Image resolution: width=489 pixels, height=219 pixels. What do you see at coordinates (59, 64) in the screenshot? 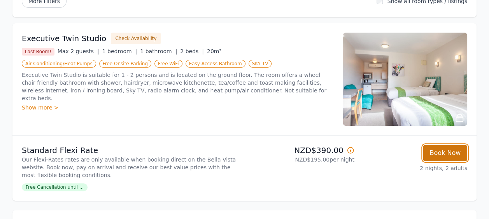
I see `span: Air Conditioning/Heat Pumps` at bounding box center [59, 64].